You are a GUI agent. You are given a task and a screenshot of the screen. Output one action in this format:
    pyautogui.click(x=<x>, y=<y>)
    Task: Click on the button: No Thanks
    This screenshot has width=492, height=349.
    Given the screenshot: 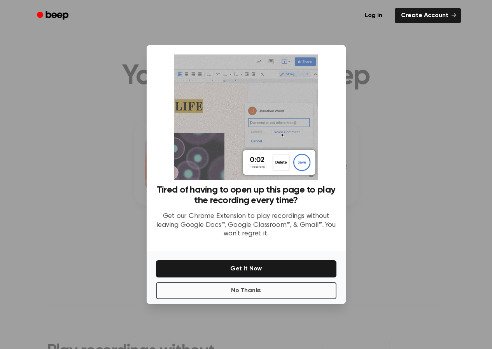 What is the action you would take?
    pyautogui.click(x=246, y=290)
    